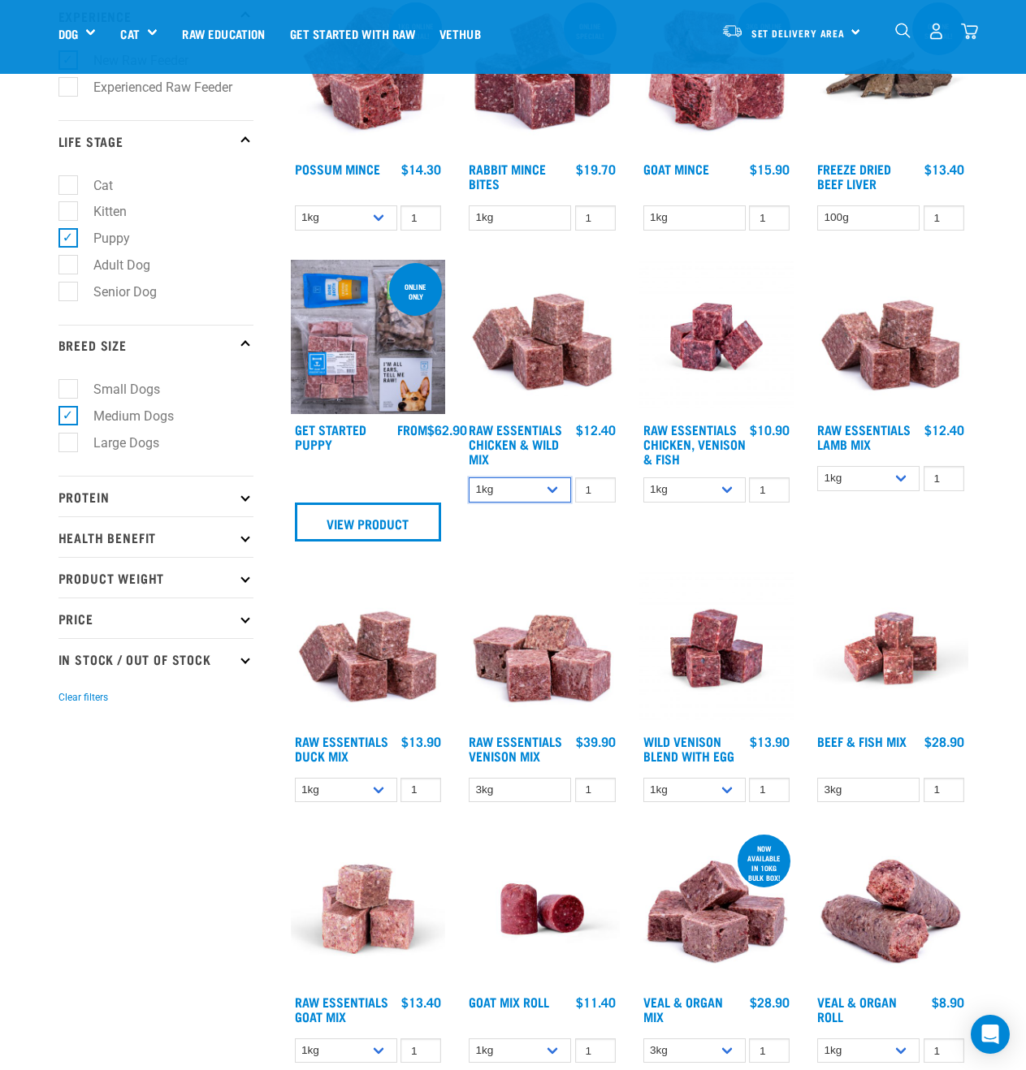 Image resolution: width=1026 pixels, height=1070 pixels. I want to click on p: Health Benefit, so click(156, 537).